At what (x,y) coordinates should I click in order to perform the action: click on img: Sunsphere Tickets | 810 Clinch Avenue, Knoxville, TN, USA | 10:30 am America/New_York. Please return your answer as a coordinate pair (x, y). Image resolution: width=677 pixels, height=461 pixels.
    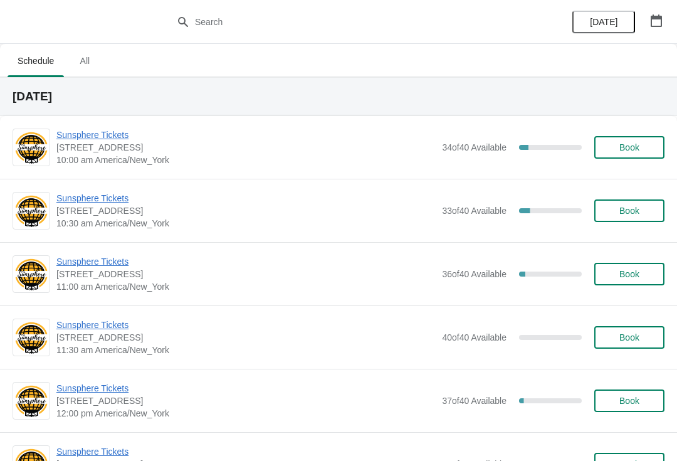
    Looking at the image, I should click on (31, 211).